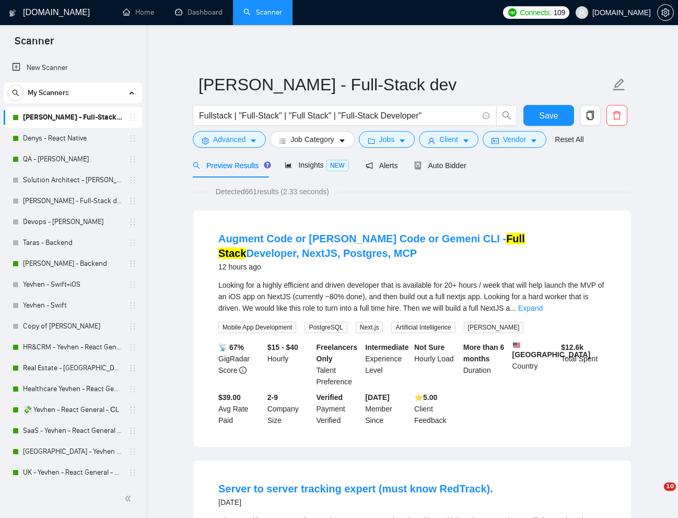 Image resolution: width=678 pixels, height=518 pixels. Describe the element at coordinates (330, 397) in the screenshot. I see `b: Verified` at that location.